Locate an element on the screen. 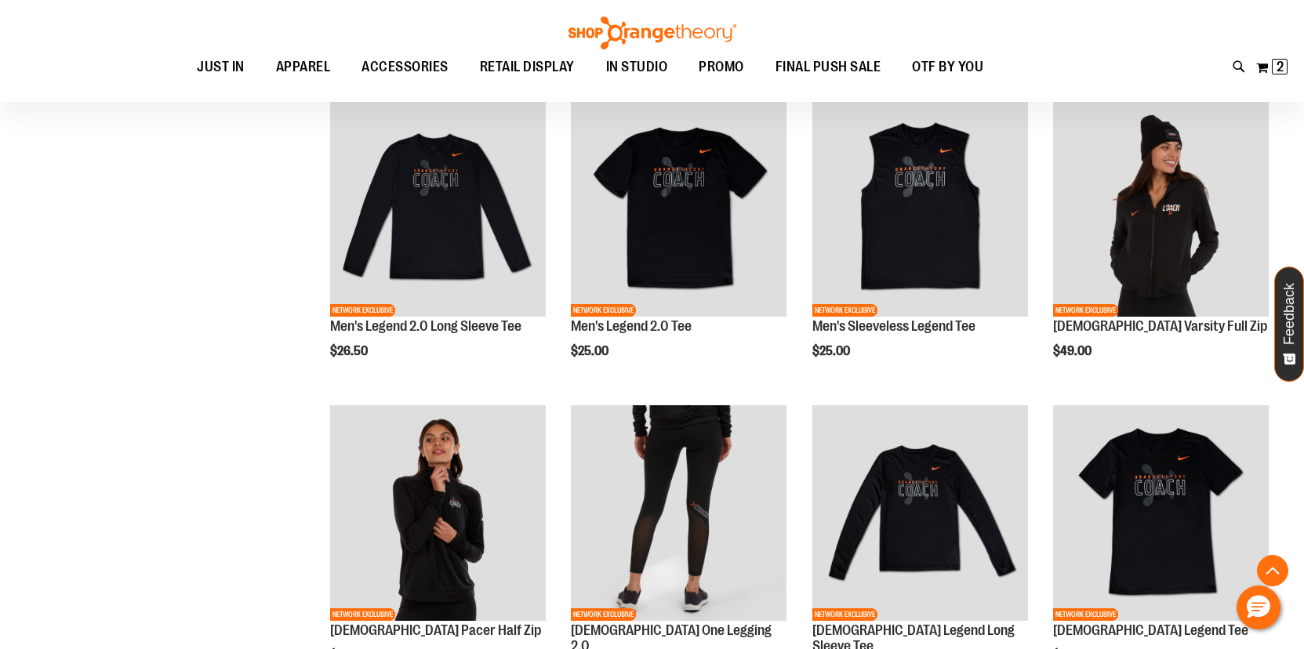  span: PROMO is located at coordinates (722, 67).